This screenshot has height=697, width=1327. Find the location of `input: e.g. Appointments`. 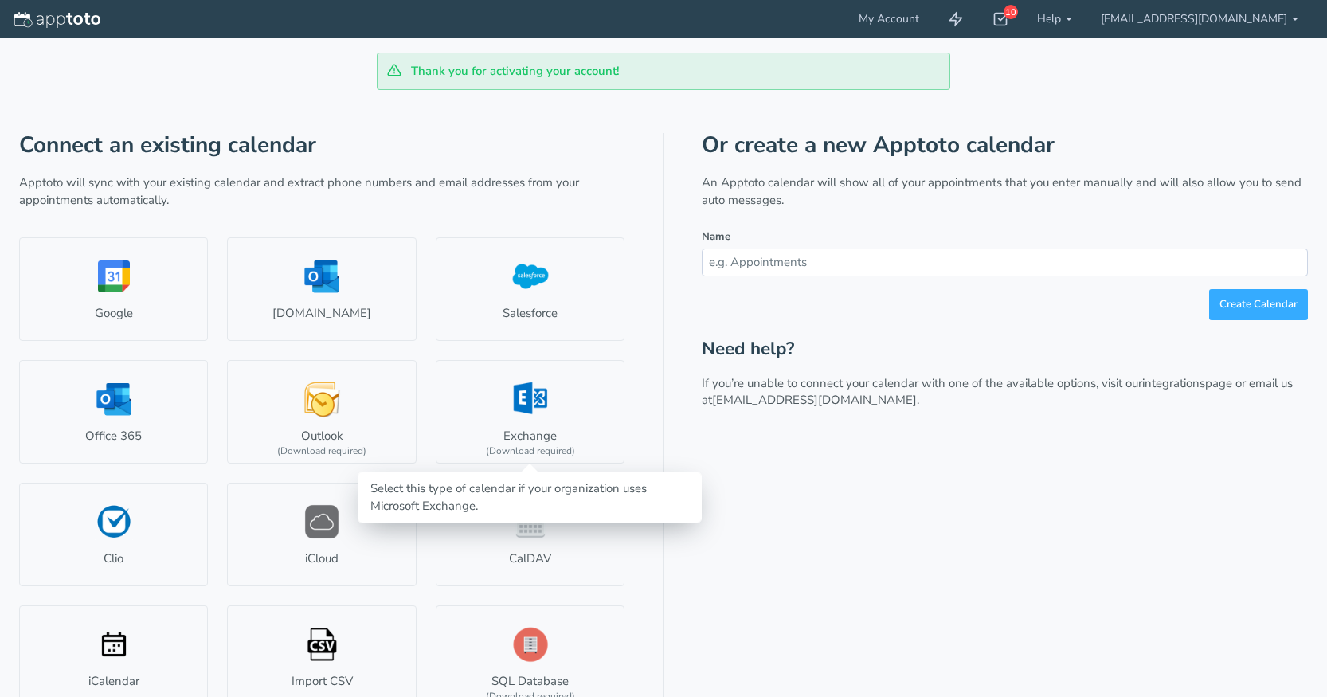

input: e.g. Appointments is located at coordinates (1004, 262).